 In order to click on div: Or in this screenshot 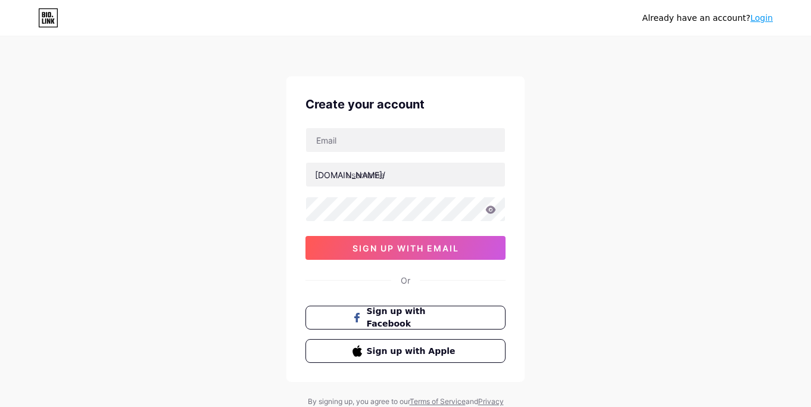, I will do `click(406, 280)`.